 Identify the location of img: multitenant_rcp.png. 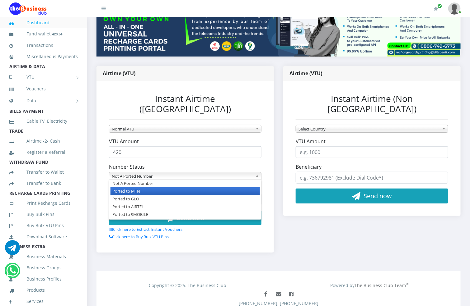
(278, 31).